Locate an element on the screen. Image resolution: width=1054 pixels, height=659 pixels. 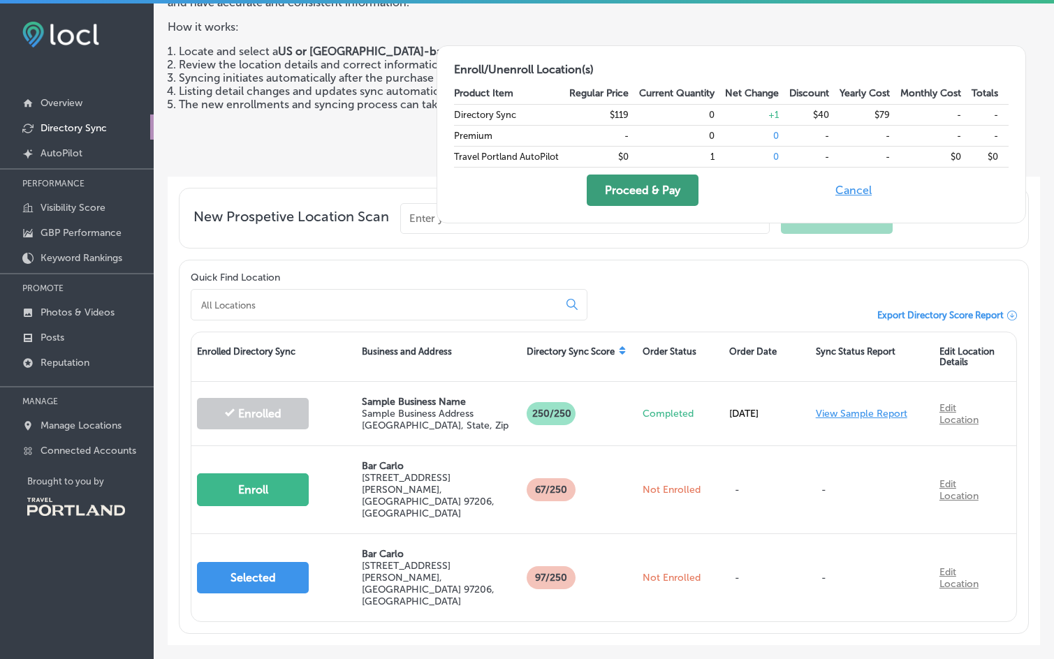
p: AutoPilot is located at coordinates (61, 153).